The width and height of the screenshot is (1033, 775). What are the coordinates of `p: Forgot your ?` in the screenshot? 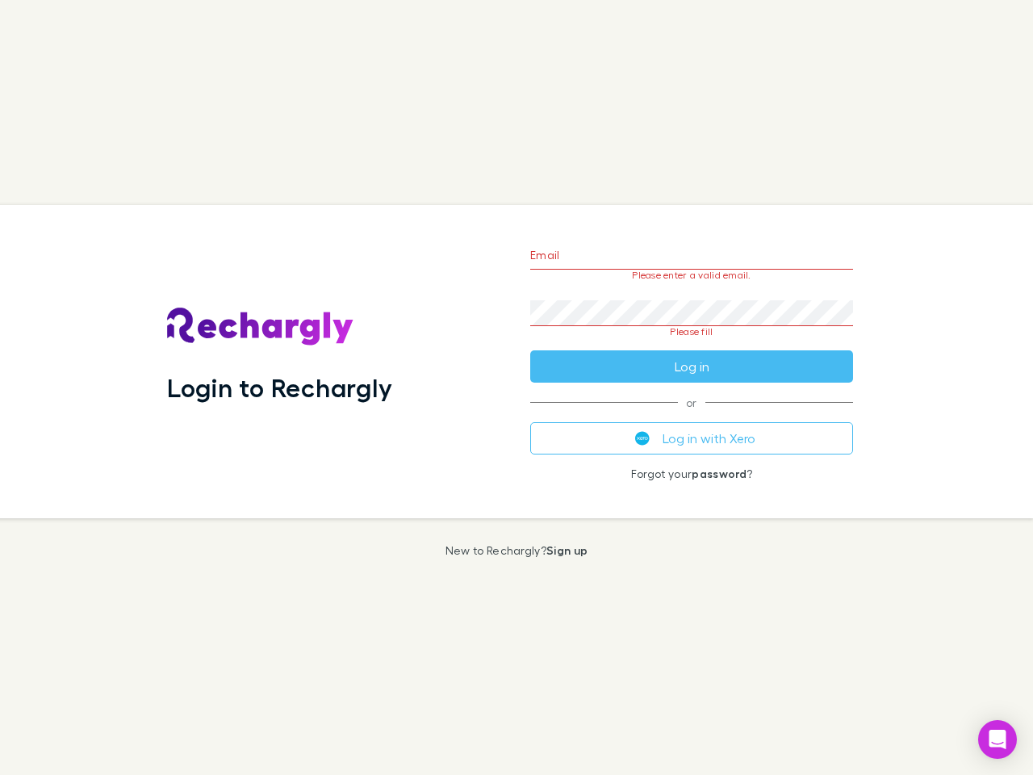 It's located at (692, 474).